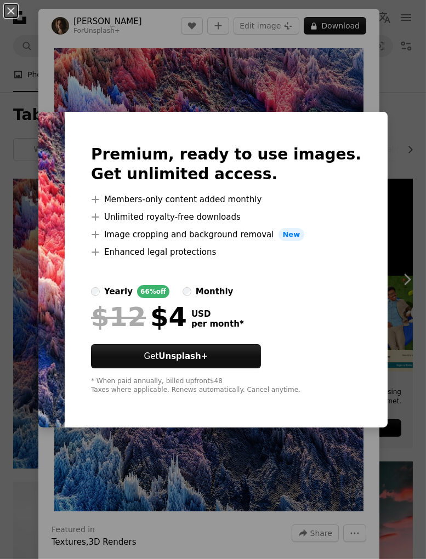 The image size is (426, 559). What do you see at coordinates (226, 217) in the screenshot?
I see `li: Unlimited royalty-free downloads` at bounding box center [226, 217].